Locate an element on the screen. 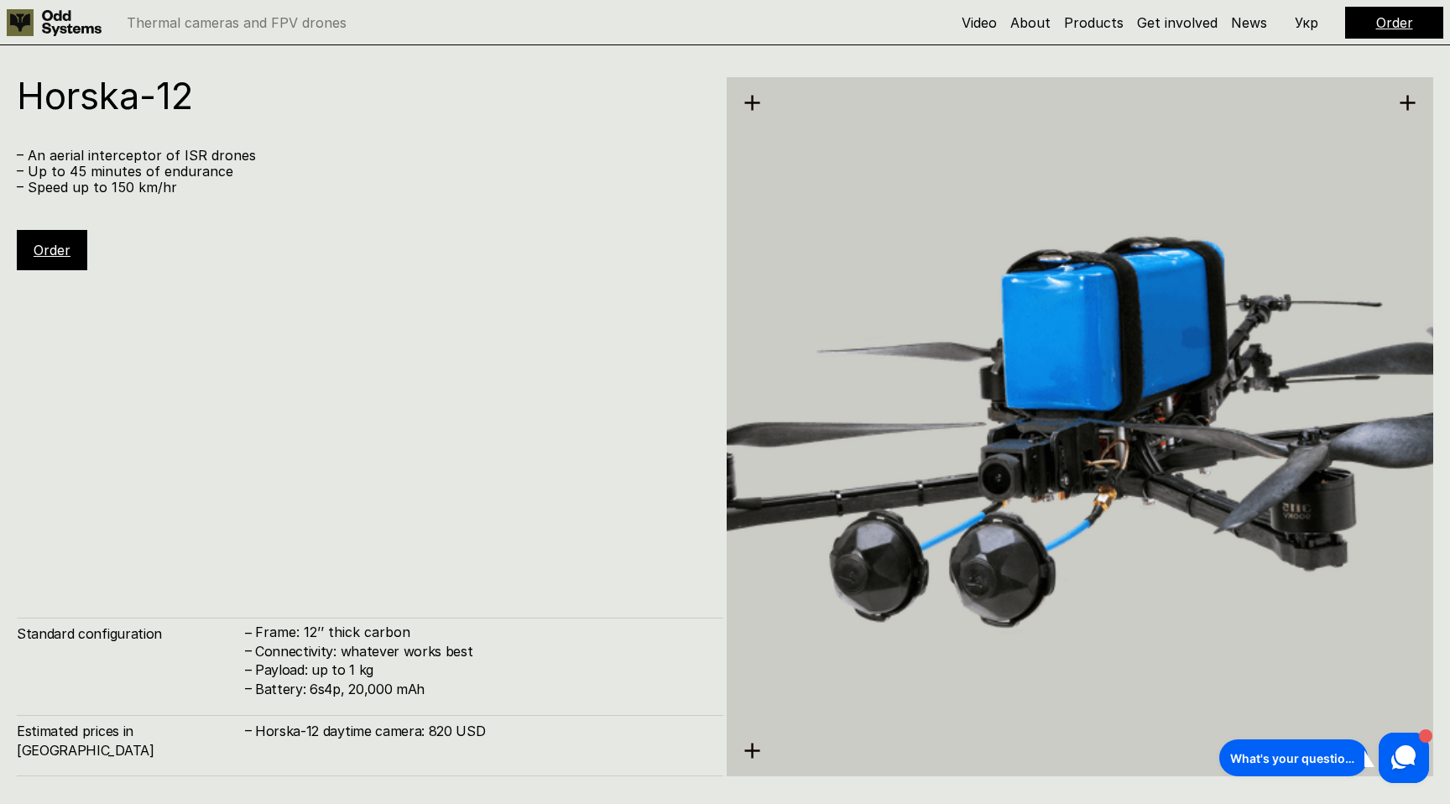 This screenshot has height=804, width=1450. p: – An aerial interceptor of ISR drones is located at coordinates (362, 155).